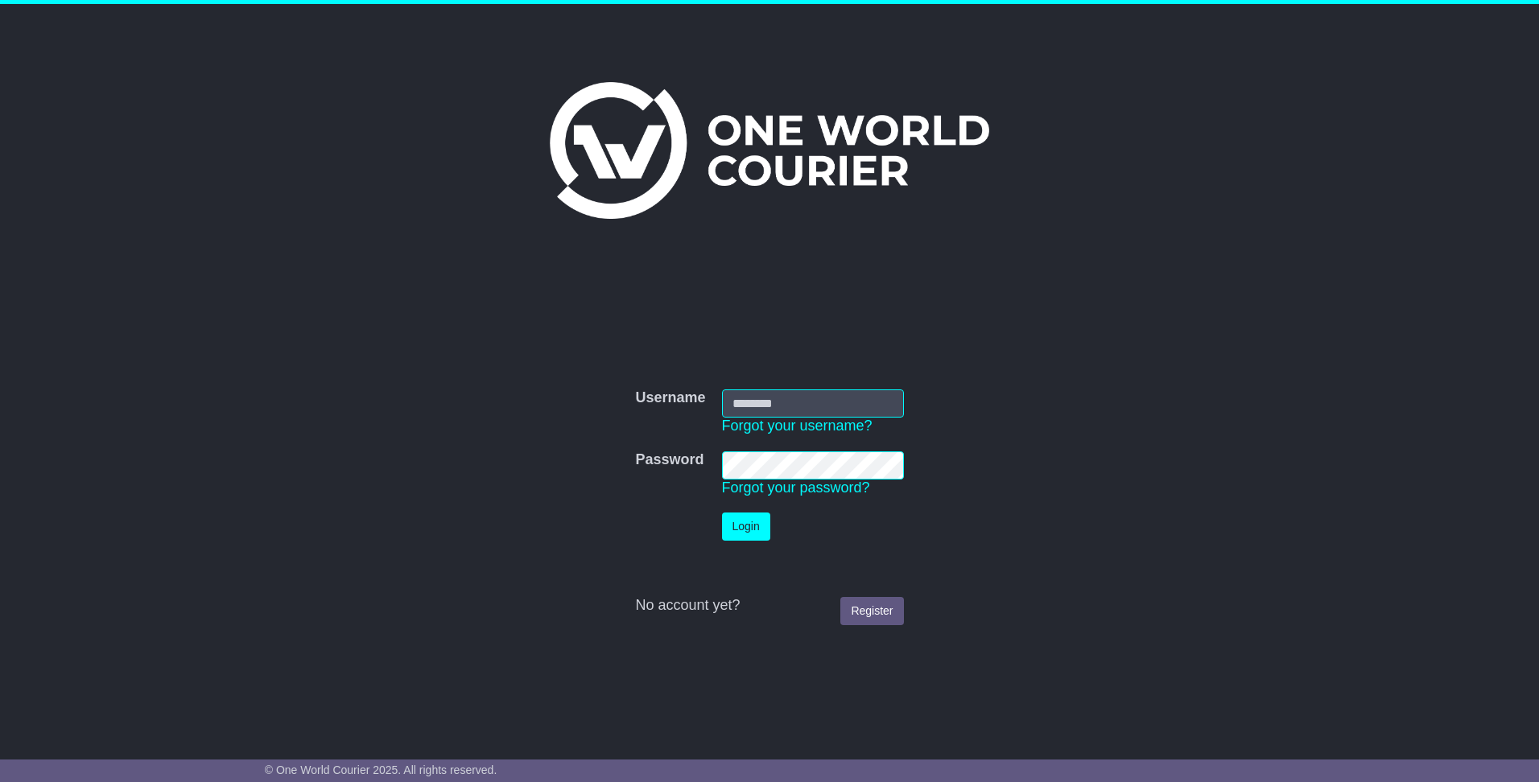 Image resolution: width=1539 pixels, height=782 pixels. Describe the element at coordinates (669, 398) in the screenshot. I see `label: Username` at that location.